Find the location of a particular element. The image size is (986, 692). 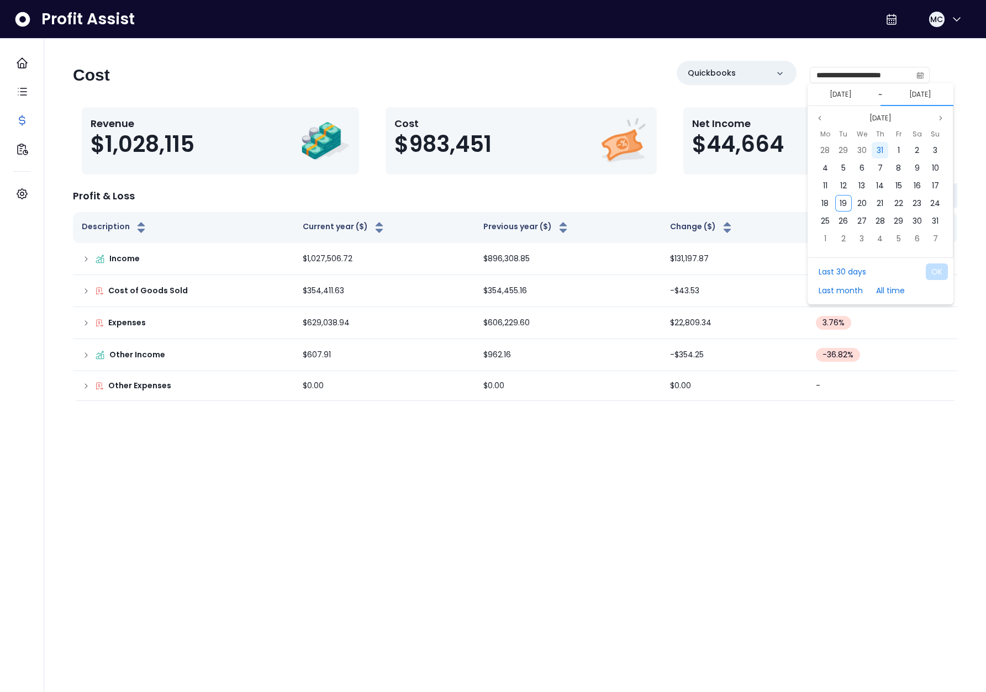

div: 03 Aug 2025 is located at coordinates (936, 150).